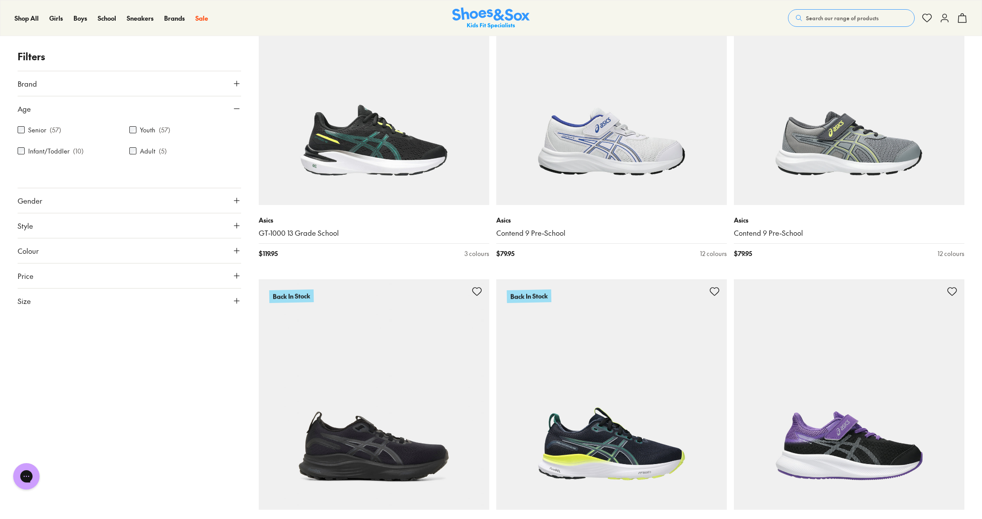 This screenshot has height=519, width=982. What do you see at coordinates (842, 18) in the screenshot?
I see `span: Search our range of products` at bounding box center [842, 18].